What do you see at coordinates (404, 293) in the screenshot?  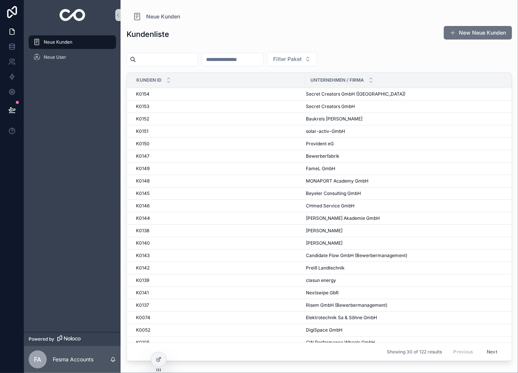 I see `a: Nextswipe GbR` at bounding box center [404, 293].